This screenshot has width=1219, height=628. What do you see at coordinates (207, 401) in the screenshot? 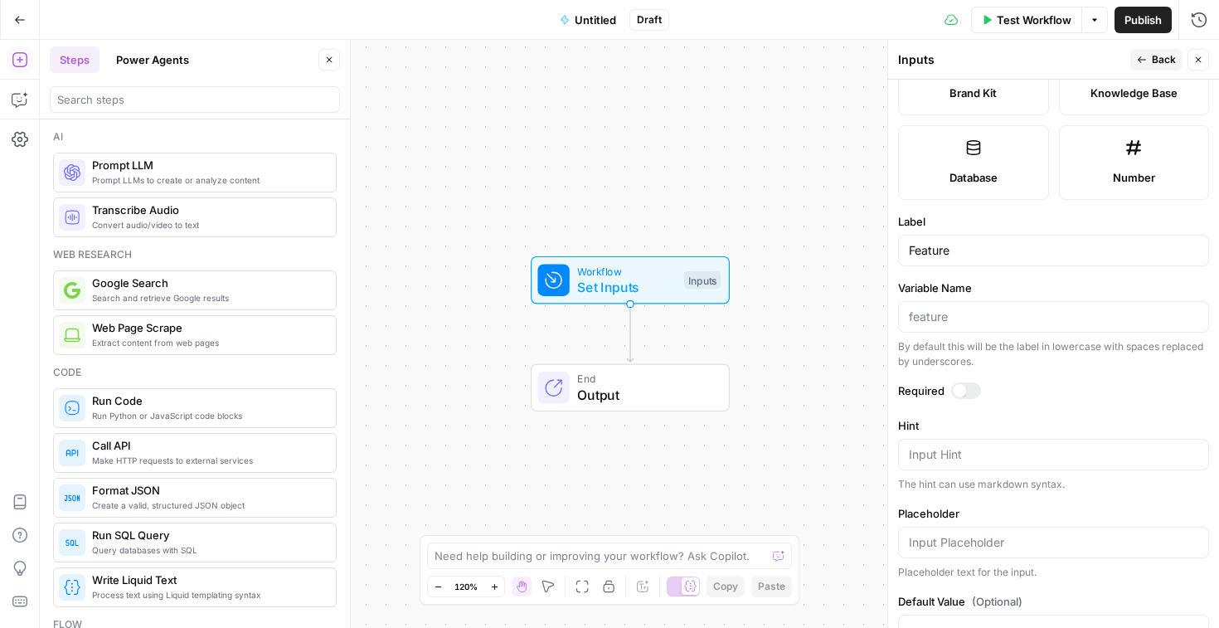
I see `span: Run Code` at bounding box center [207, 401].